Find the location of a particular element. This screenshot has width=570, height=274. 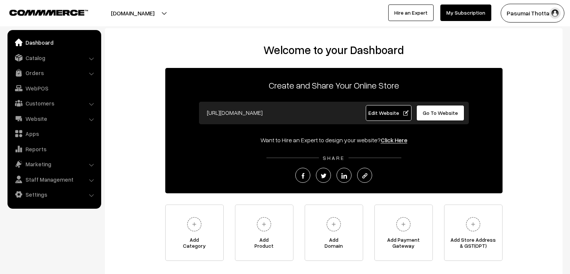

a: Apps is located at coordinates (54, 134).